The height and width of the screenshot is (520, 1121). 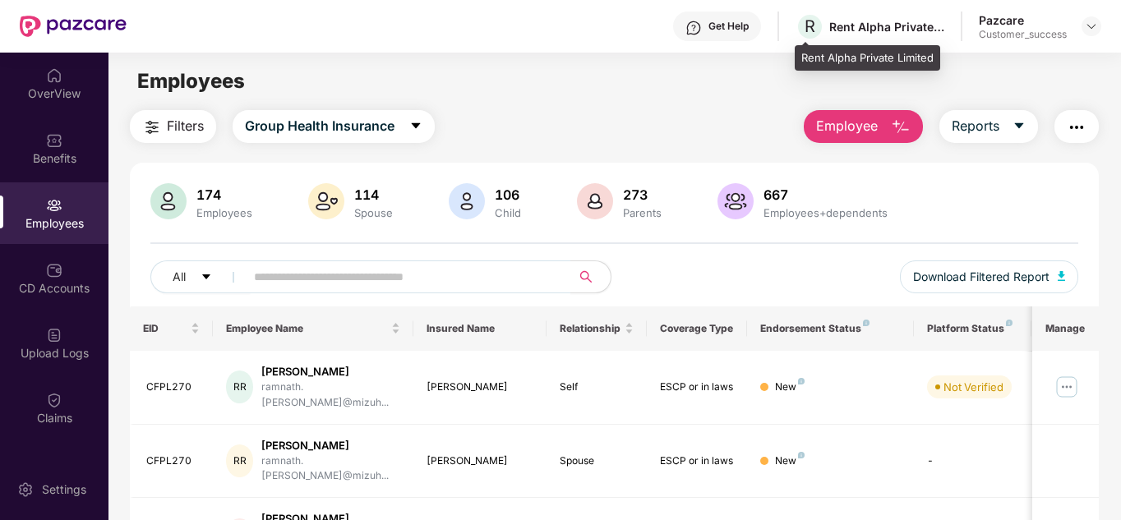 What do you see at coordinates (590, 329) in the screenshot?
I see `span: Relationship` at bounding box center [590, 329].